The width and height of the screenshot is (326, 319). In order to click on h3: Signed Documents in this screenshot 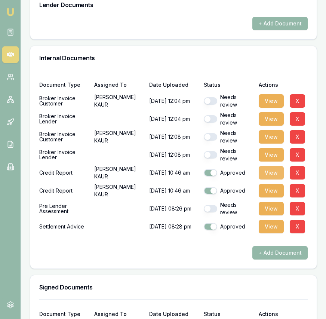, I will do `click(174, 287)`.